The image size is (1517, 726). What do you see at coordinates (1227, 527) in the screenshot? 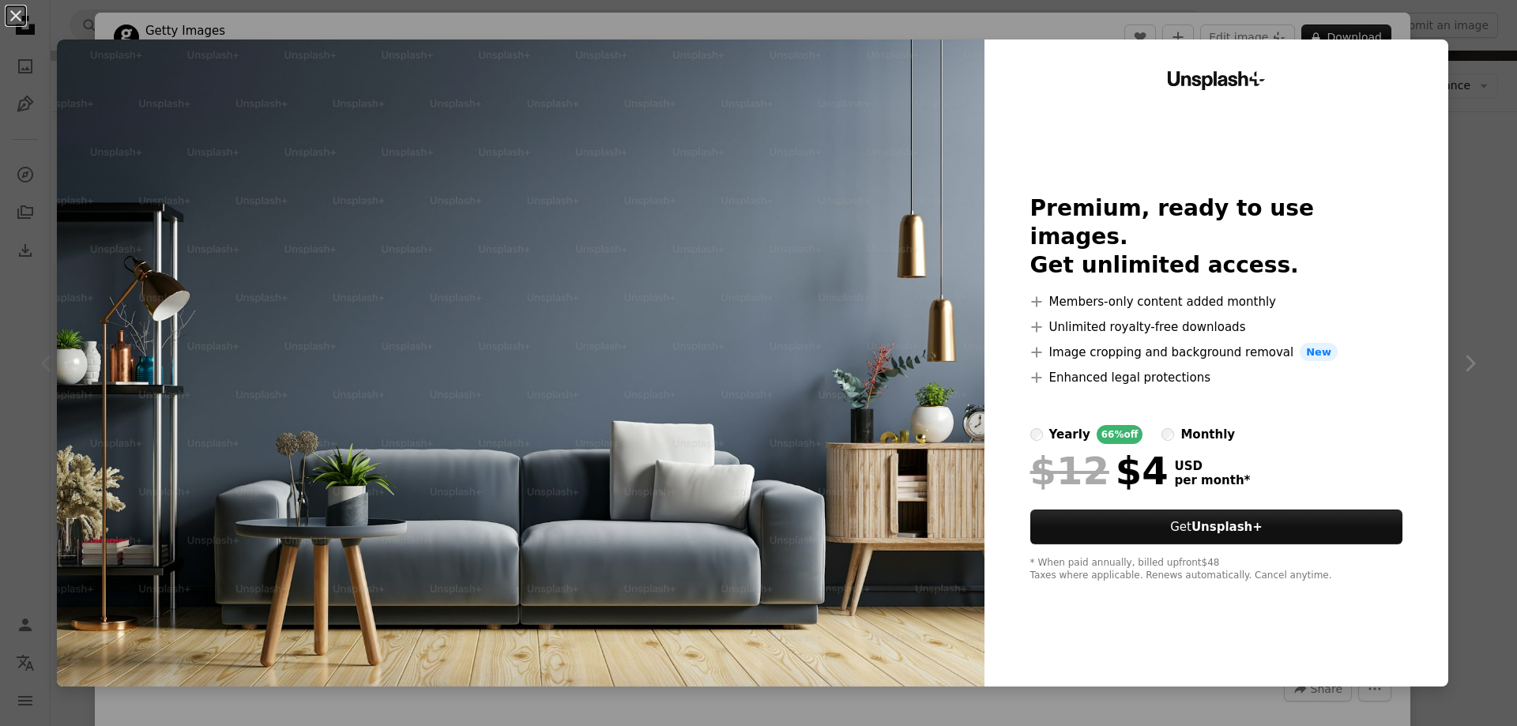
I see `strong: Unsplash+` at bounding box center [1227, 527].